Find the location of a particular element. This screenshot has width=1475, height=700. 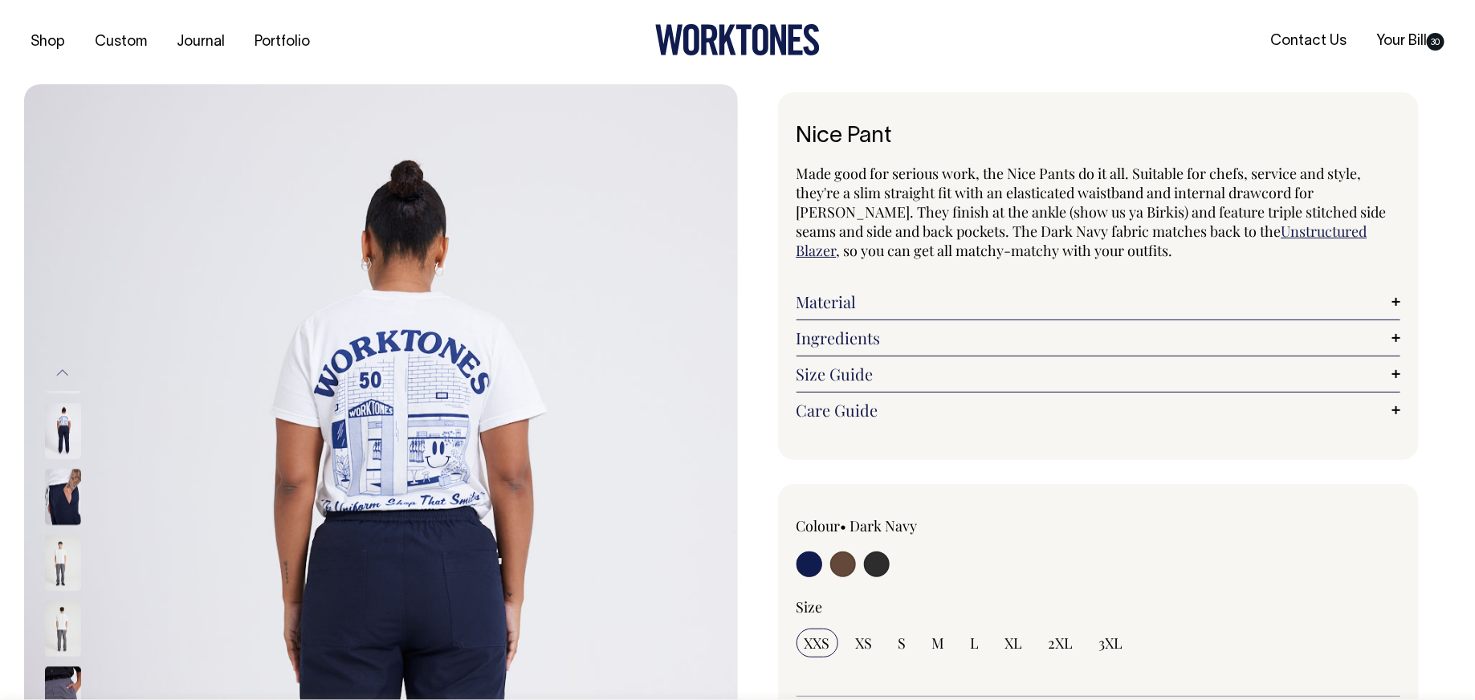

a: Your Bill30 is located at coordinates (1410, 41).